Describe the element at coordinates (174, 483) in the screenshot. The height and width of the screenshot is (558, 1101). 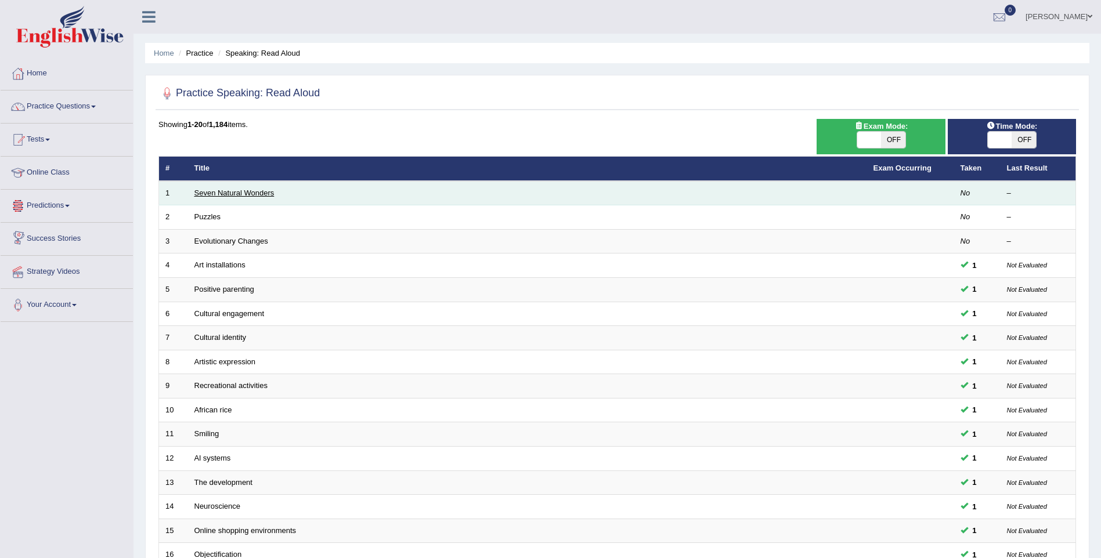
I see `td: 13` at that location.